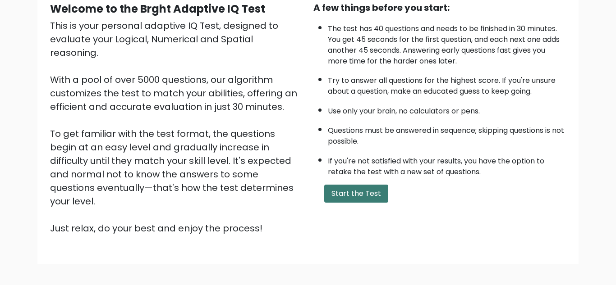 This screenshot has width=616, height=285. I want to click on li: If you're not satisfied with your results, you have the option to retake the test with a new set ..., so click(447, 164).